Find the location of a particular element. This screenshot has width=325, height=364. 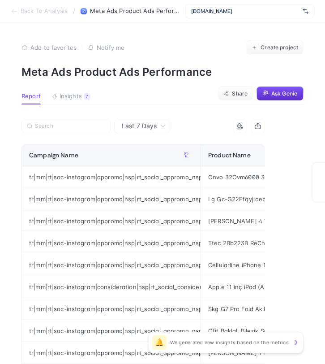

img: svg%3e is located at coordinates (306, 11).